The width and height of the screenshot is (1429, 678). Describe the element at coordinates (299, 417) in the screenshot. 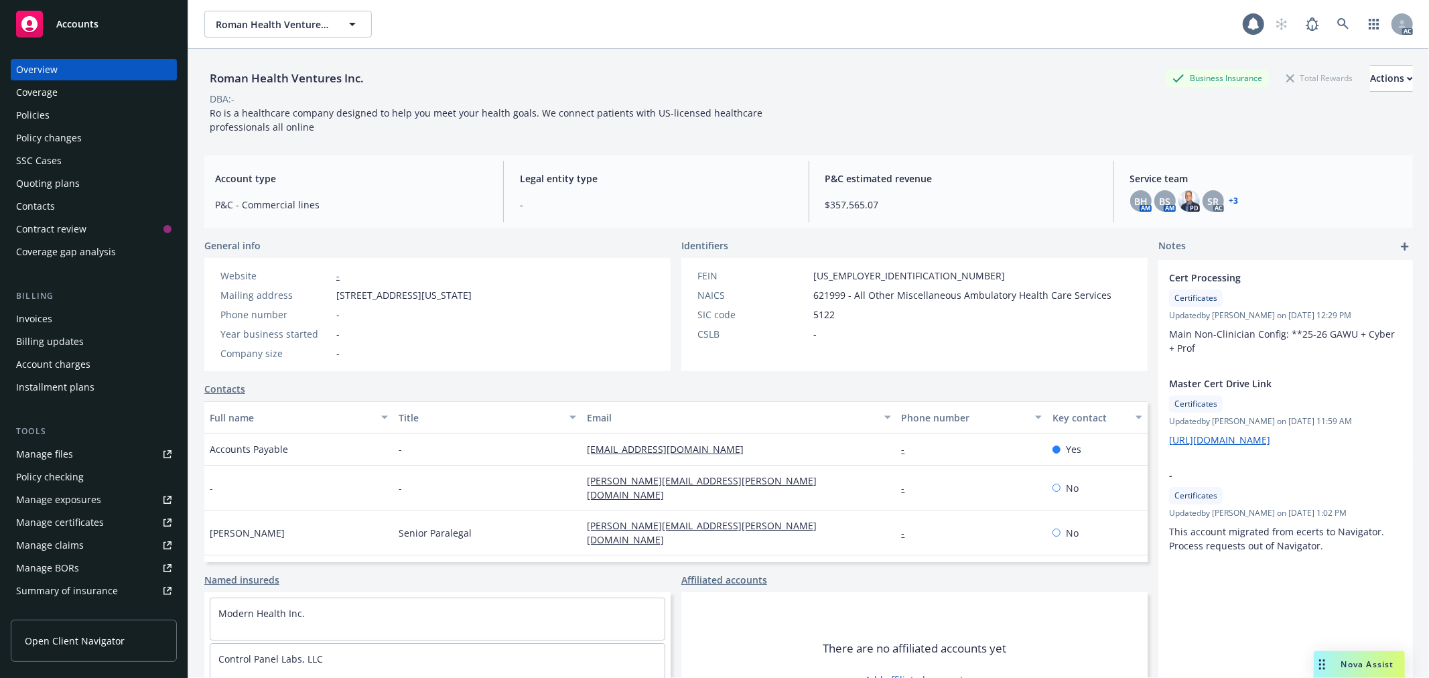

I see `button: Full name` at that location.